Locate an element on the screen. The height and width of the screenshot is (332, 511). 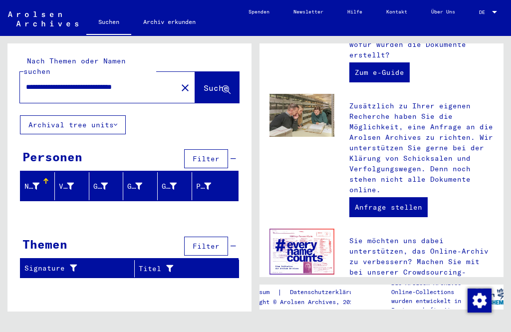
img: Zustimmung ändern is located at coordinates (480, 301).